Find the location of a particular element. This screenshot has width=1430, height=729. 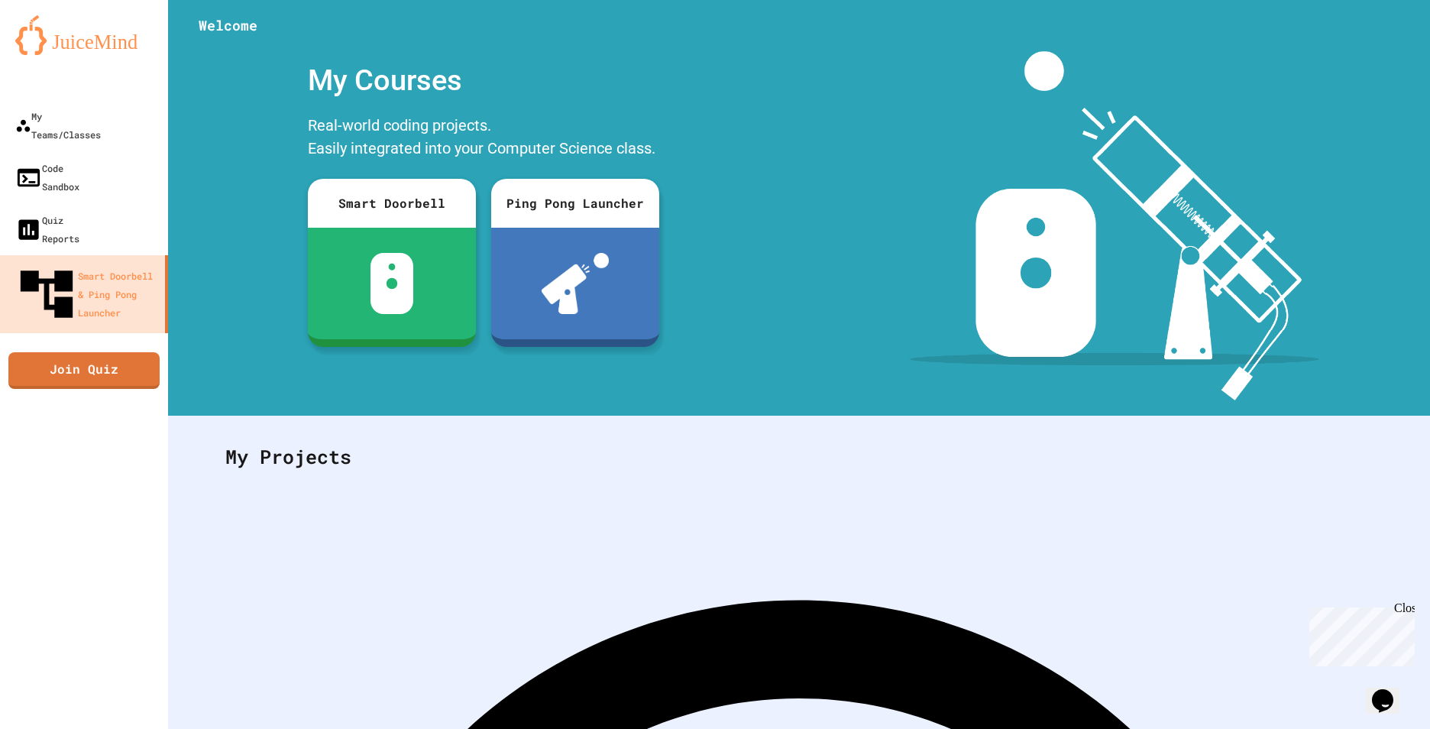

div: My Courses is located at coordinates (484, 80).